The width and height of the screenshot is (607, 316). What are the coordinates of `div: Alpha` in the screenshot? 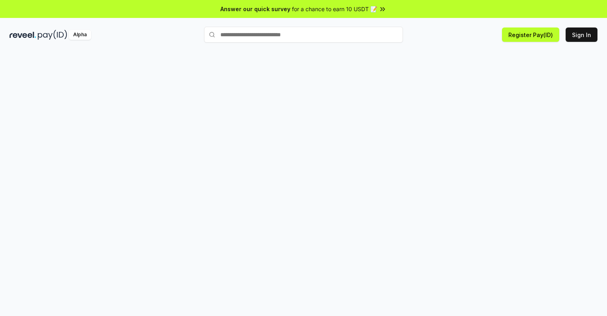 It's located at (80, 35).